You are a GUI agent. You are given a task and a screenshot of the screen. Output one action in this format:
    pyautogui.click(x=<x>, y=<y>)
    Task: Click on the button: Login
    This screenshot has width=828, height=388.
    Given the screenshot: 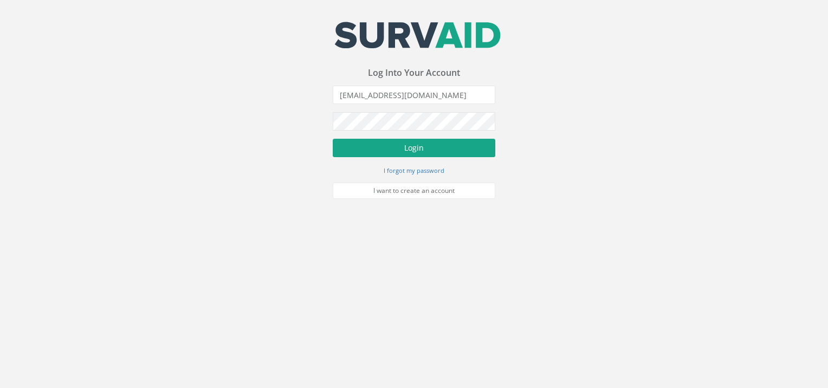 What is the action you would take?
    pyautogui.click(x=414, y=148)
    